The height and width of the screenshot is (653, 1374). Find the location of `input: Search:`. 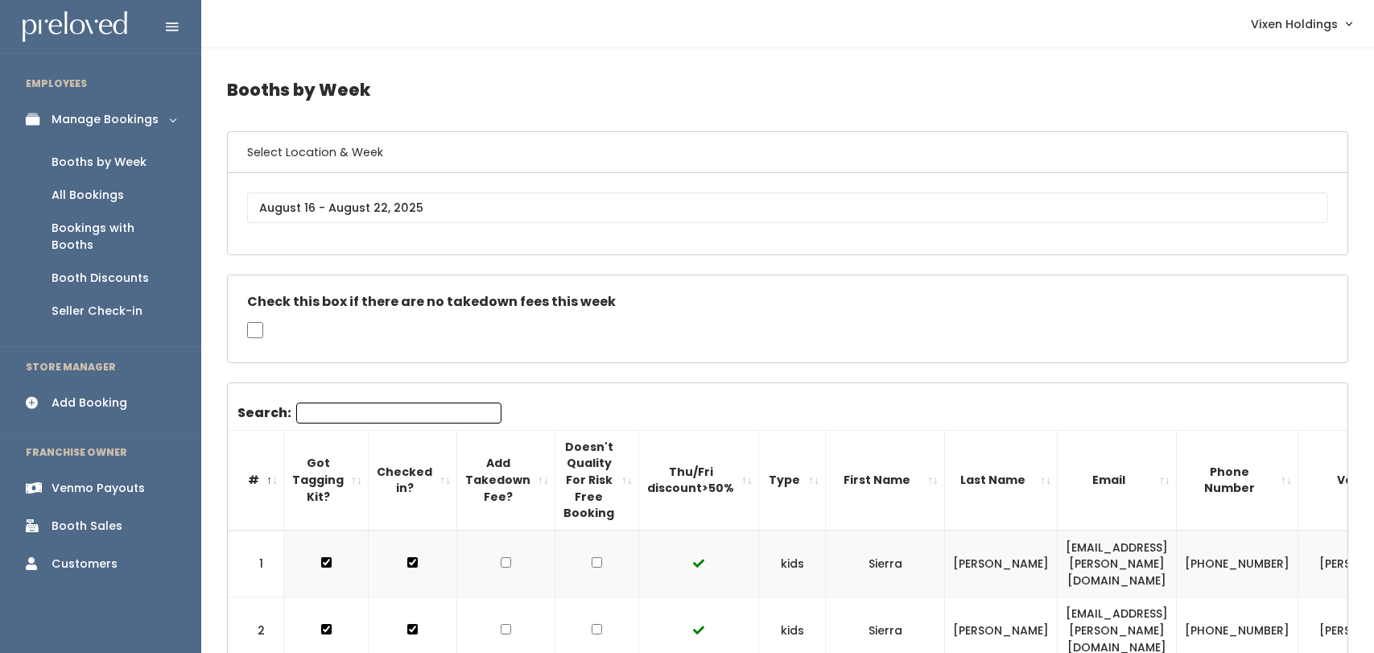

input: Search: is located at coordinates (399, 413).